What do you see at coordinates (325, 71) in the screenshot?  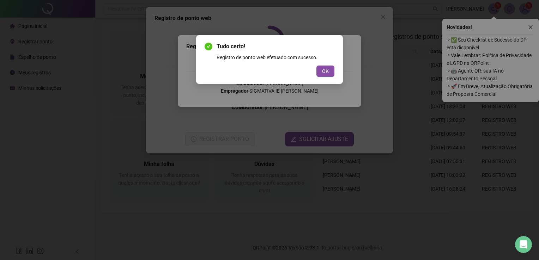 I see `button: OK` at bounding box center [325, 71].